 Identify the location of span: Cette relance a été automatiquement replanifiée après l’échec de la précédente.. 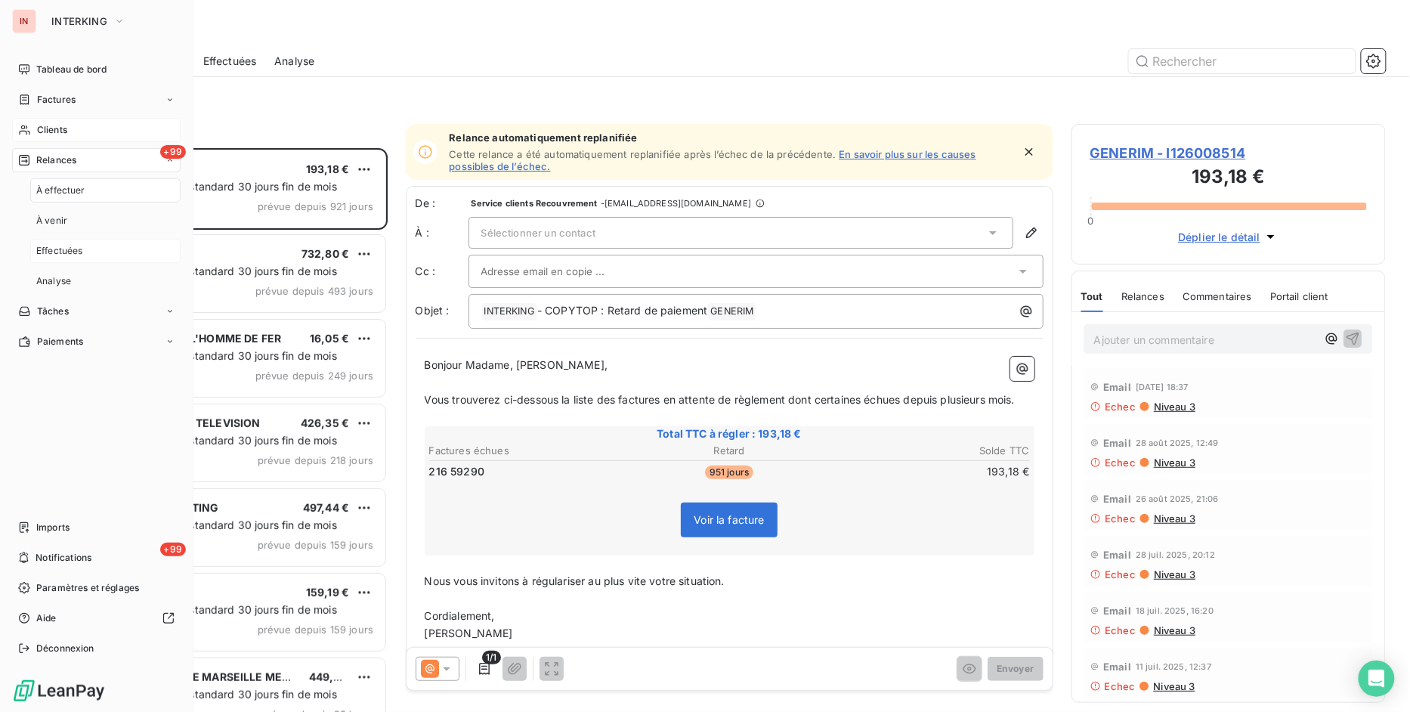
(643, 154).